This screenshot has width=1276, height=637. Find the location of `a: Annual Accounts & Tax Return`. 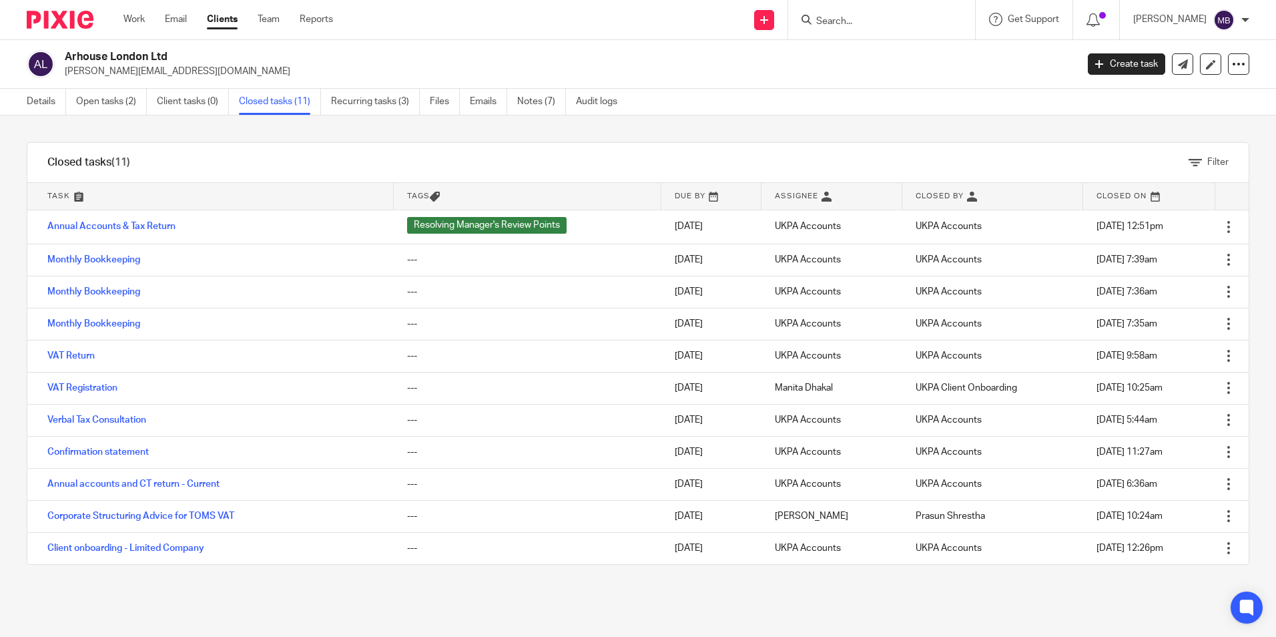

a: Annual Accounts & Tax Return is located at coordinates (111, 226).